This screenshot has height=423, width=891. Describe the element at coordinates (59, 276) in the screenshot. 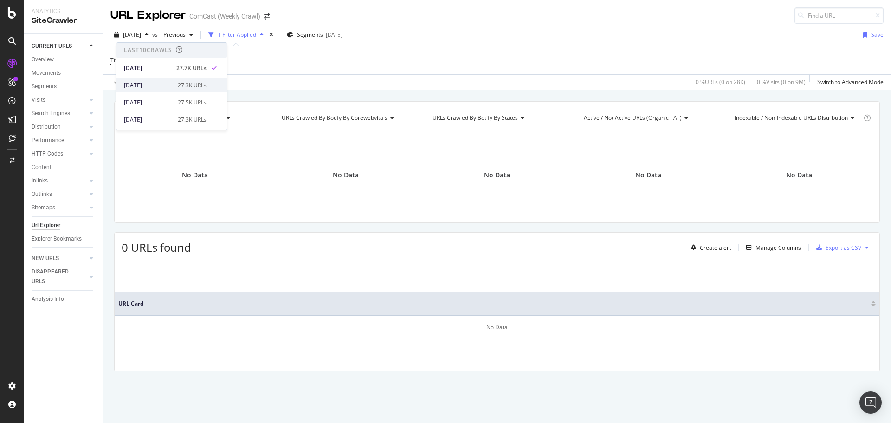

I see `a: DISAPPEARED URLS` at that location.